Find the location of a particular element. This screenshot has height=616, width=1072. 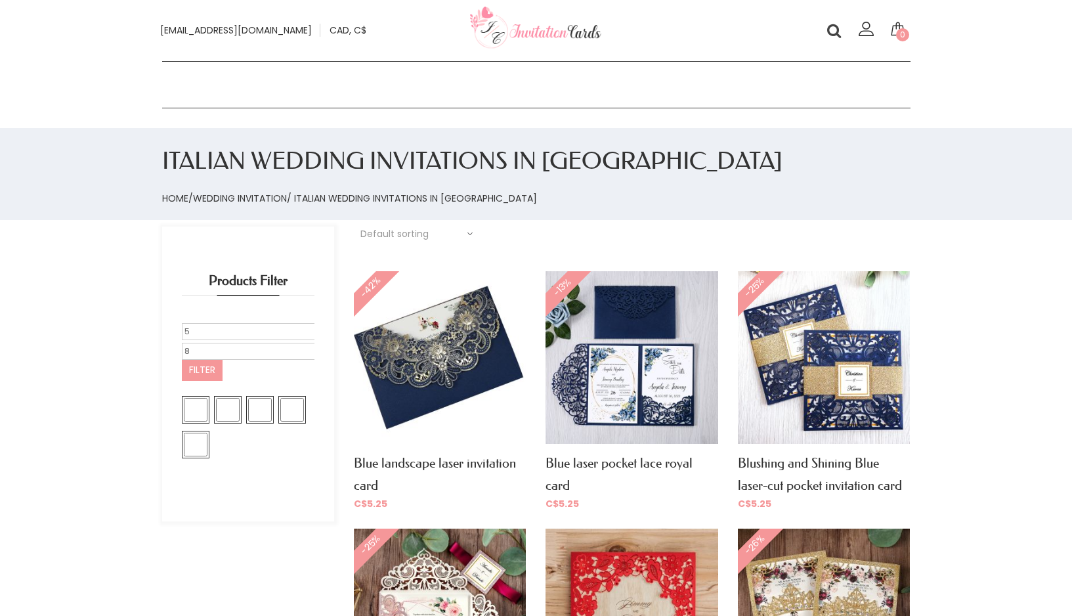

img: Invitationcards is located at coordinates (536, 28).